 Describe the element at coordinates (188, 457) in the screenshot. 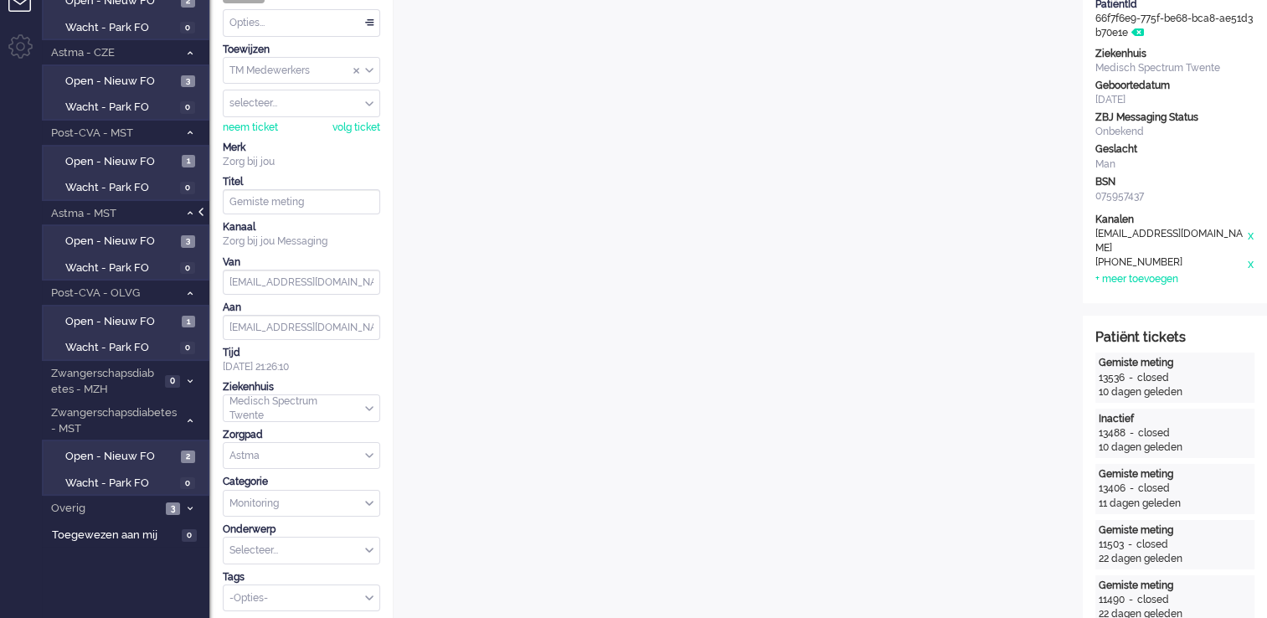

I see `span: 2` at that location.